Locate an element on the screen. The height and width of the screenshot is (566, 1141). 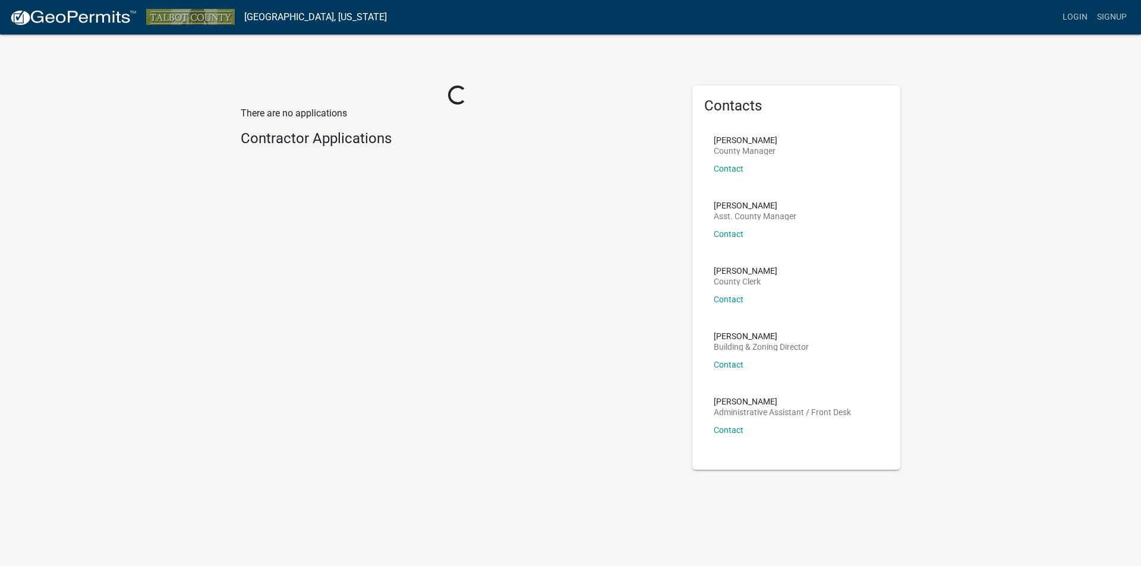
a: Signup is located at coordinates (1112, 17).